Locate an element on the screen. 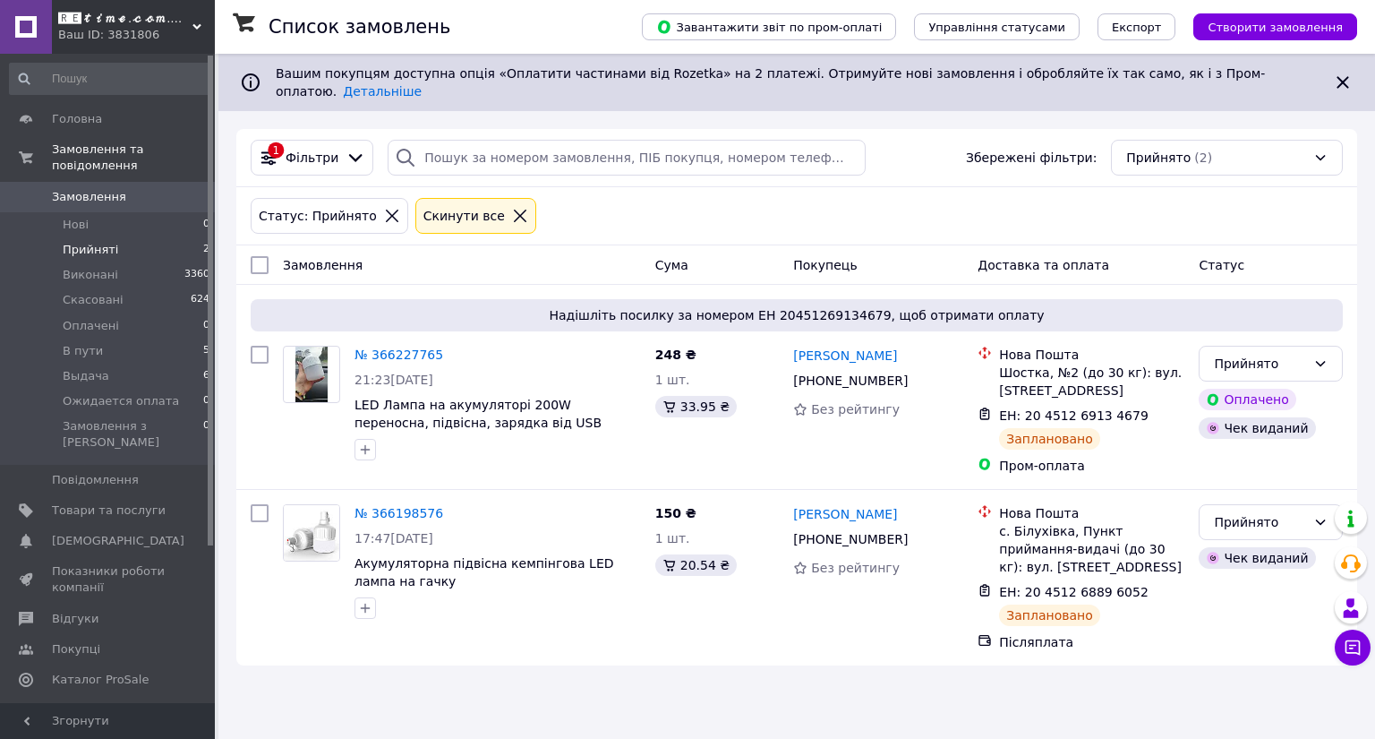 This screenshot has height=739, width=1375. span: Товари та послуги is located at coordinates (108, 510).